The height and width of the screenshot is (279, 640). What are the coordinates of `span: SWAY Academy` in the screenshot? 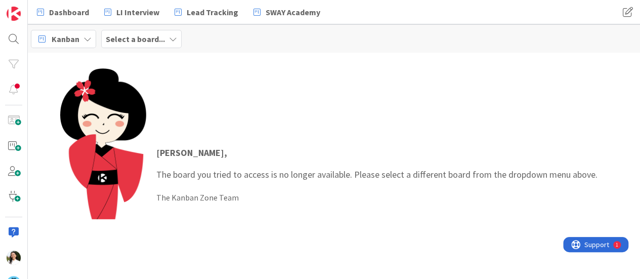 It's located at (293, 12).